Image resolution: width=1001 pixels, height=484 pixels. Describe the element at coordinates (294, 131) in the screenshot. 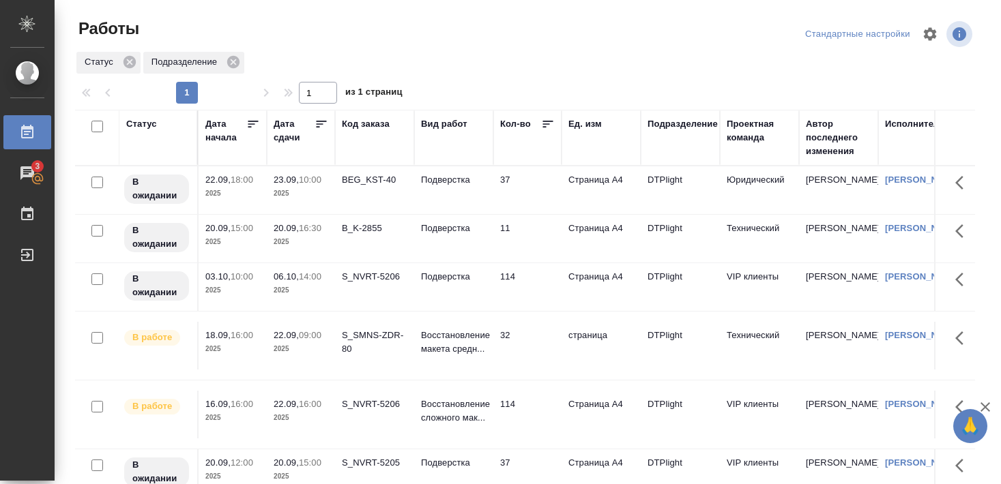

I see `div: Дата сдачи` at that location.